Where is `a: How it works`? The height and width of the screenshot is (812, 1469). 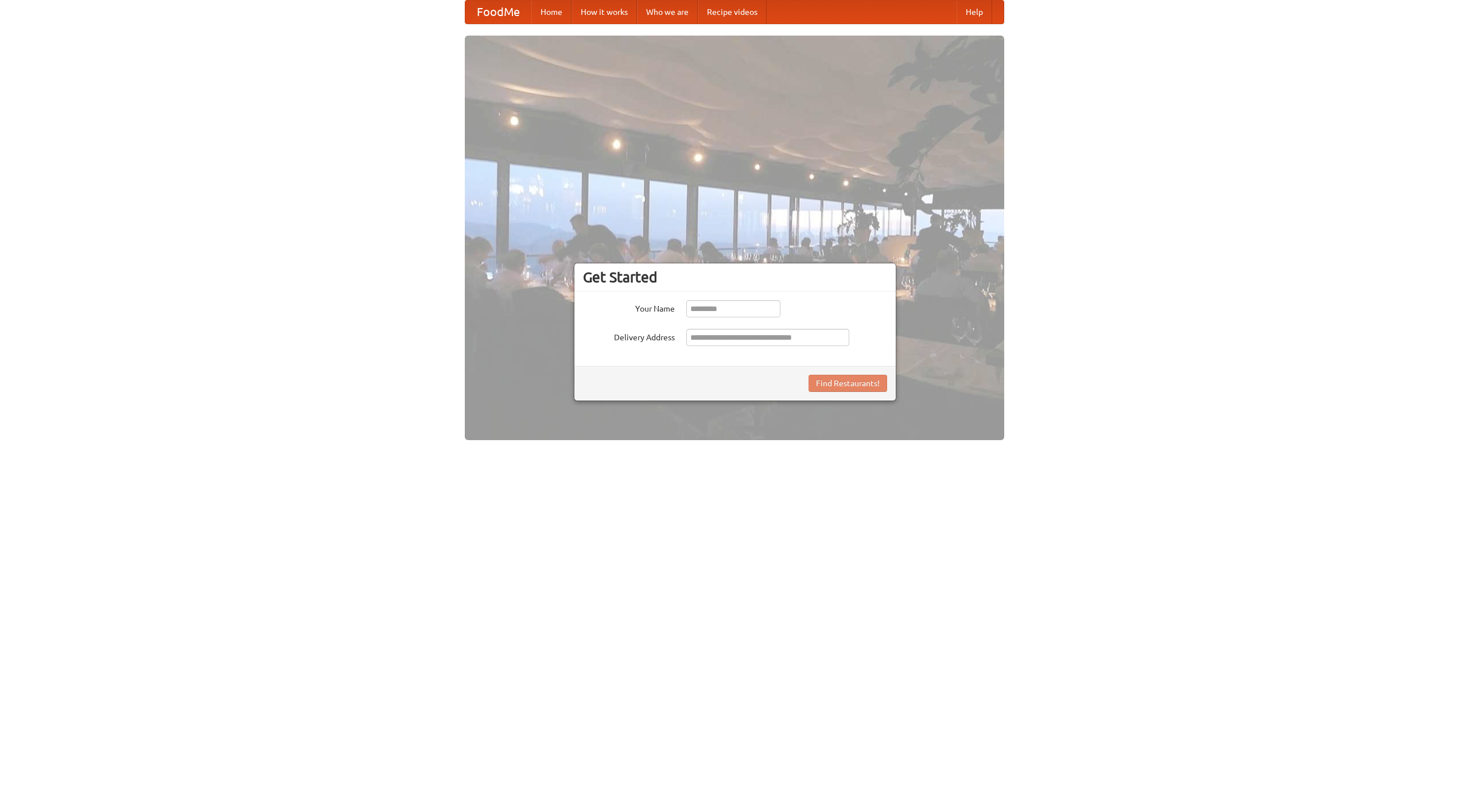 a: How it works is located at coordinates (604, 12).